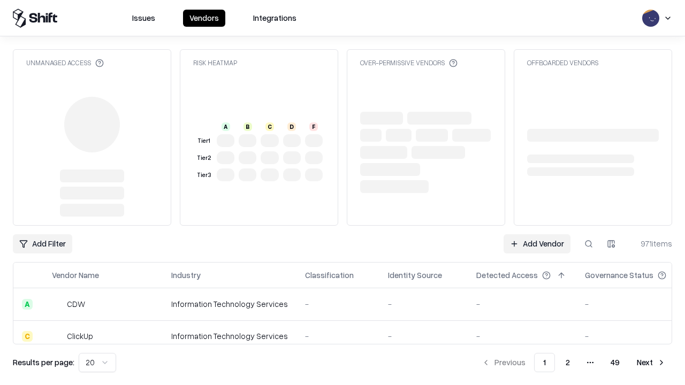  I want to click on img: CDW, so click(57, 304).